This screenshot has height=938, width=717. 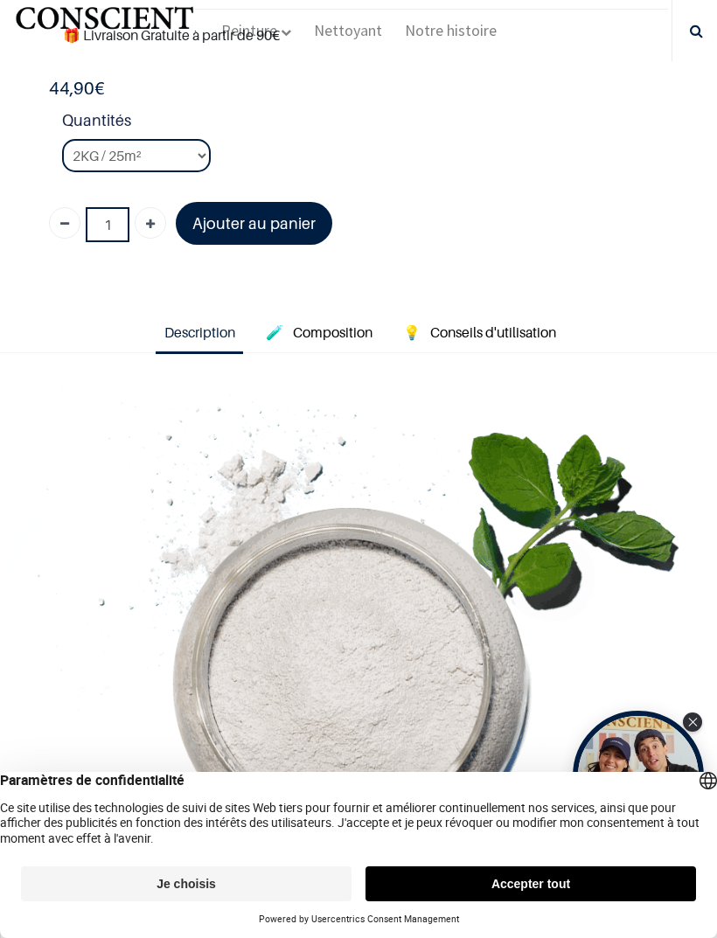 I want to click on div: Open Tolstoy, so click(x=638, y=776).